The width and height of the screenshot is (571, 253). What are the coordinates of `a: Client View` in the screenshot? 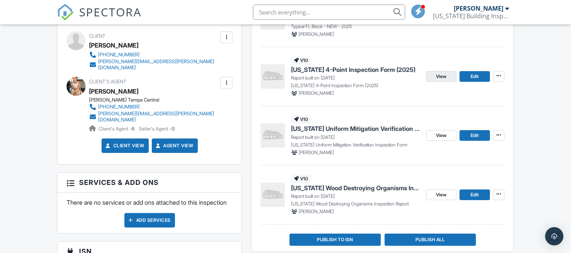 It's located at (124, 146).